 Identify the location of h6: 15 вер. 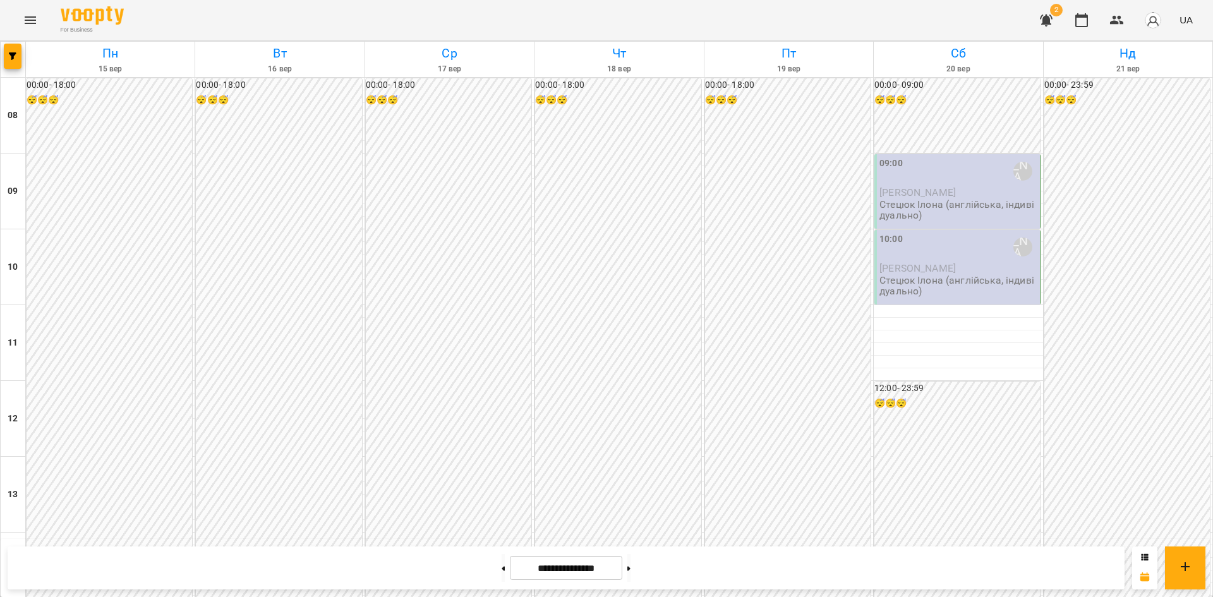
(110, 69).